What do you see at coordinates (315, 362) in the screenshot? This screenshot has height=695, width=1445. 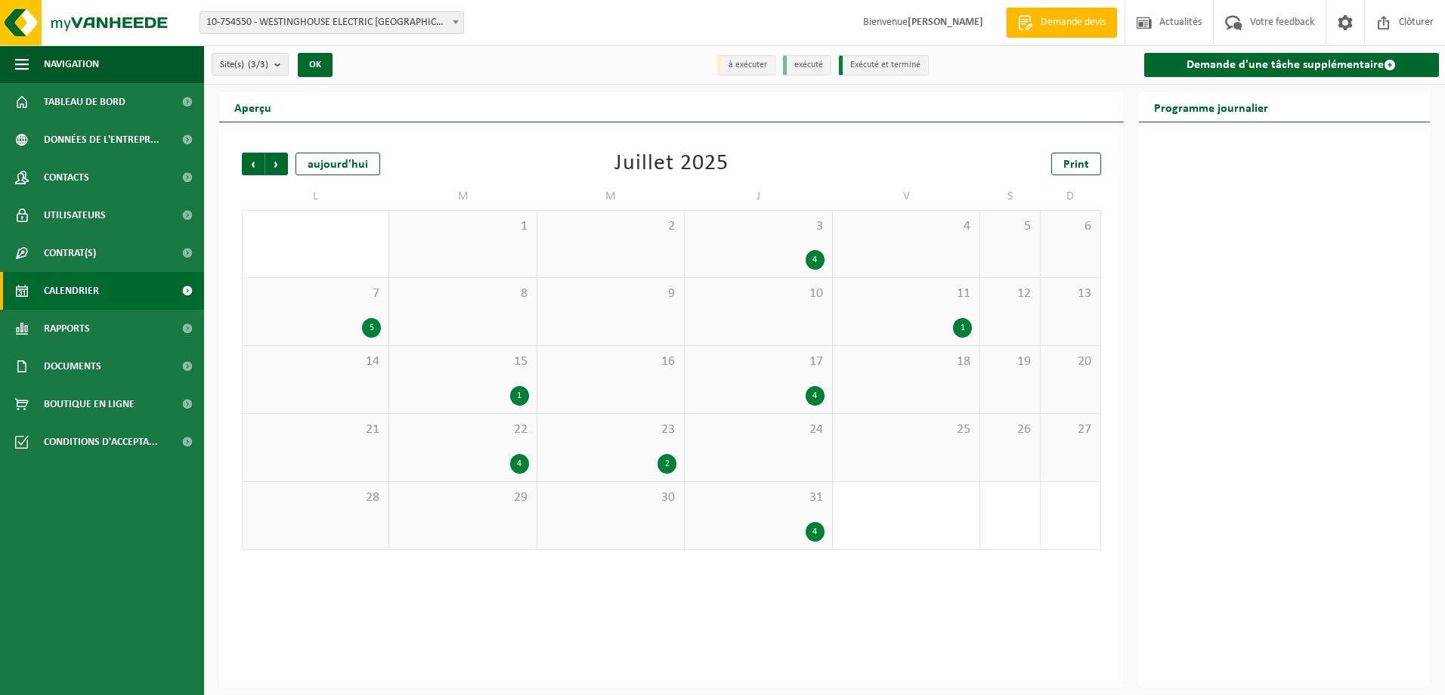 I see `span: 14` at bounding box center [315, 362].